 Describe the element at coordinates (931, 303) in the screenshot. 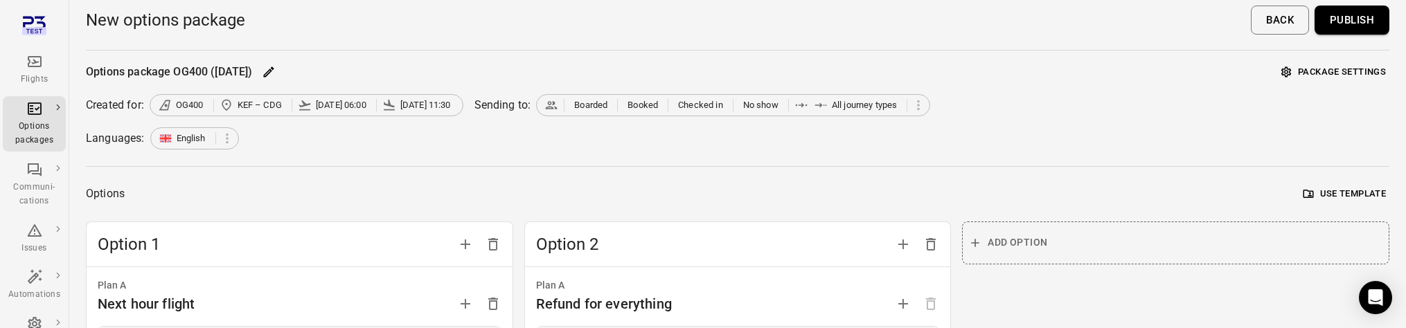

I see `span: Options need to have at least one plan` at that location.